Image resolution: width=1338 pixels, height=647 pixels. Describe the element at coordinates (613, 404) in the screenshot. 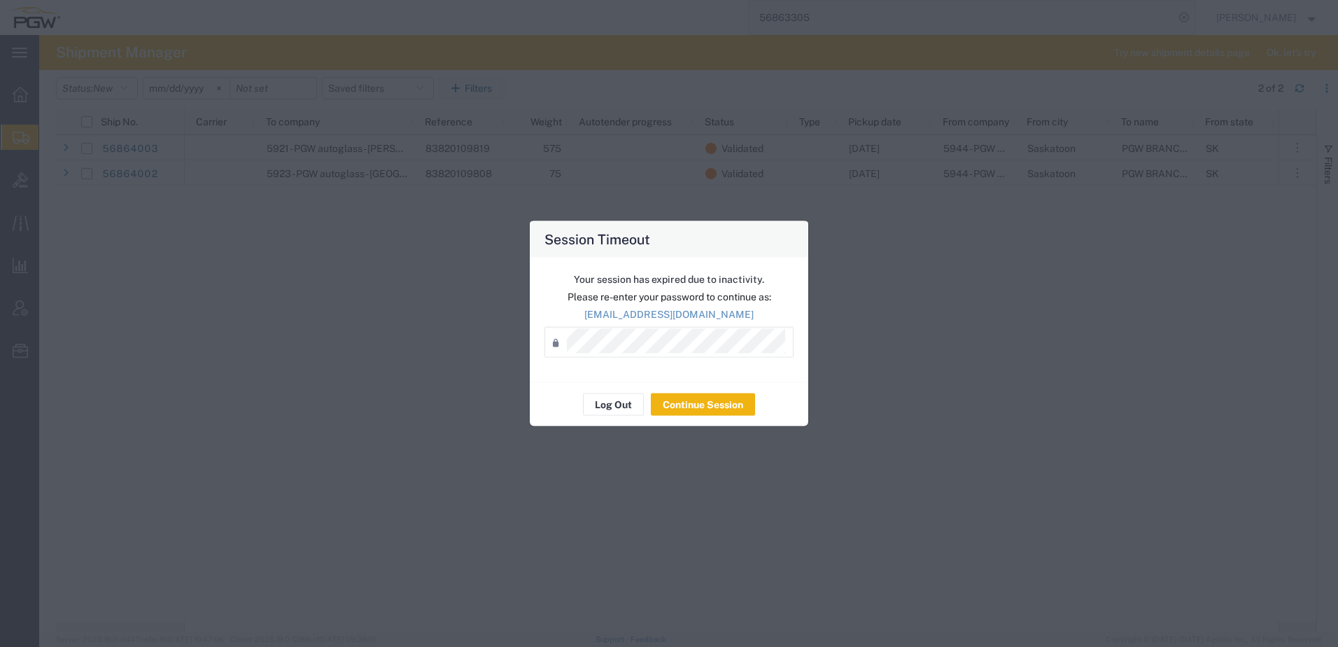

I see `button: Log Out` at that location.